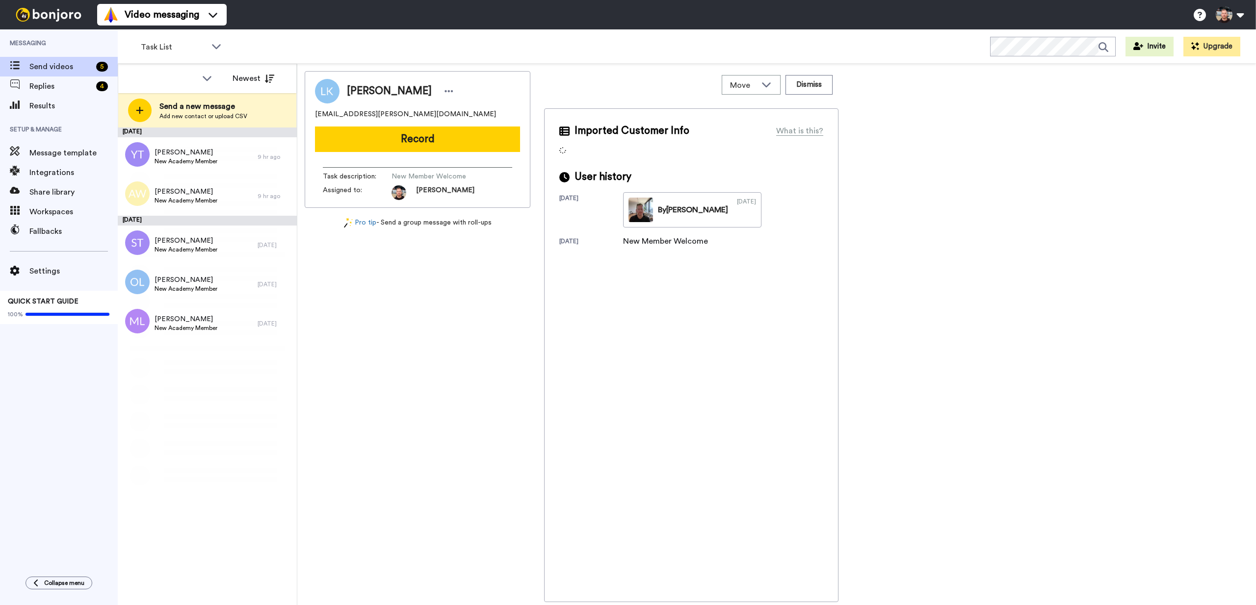 Image resolution: width=1256 pixels, height=605 pixels. I want to click on img: yt.png, so click(137, 155).